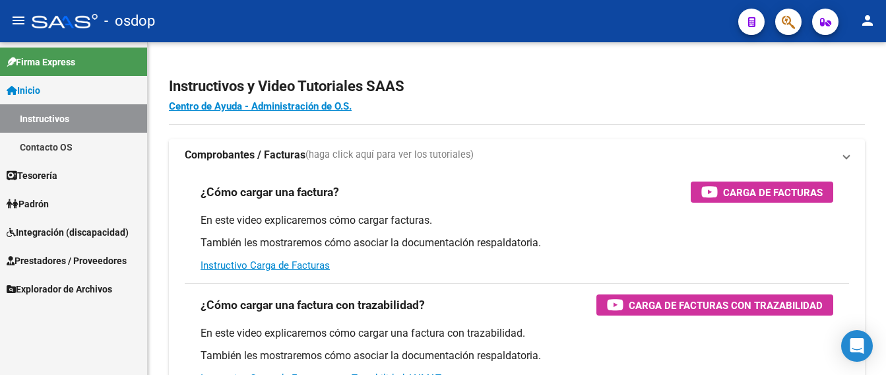 This screenshot has width=886, height=375. I want to click on span: Carga de Facturas con Trazabilidad, so click(726, 305).